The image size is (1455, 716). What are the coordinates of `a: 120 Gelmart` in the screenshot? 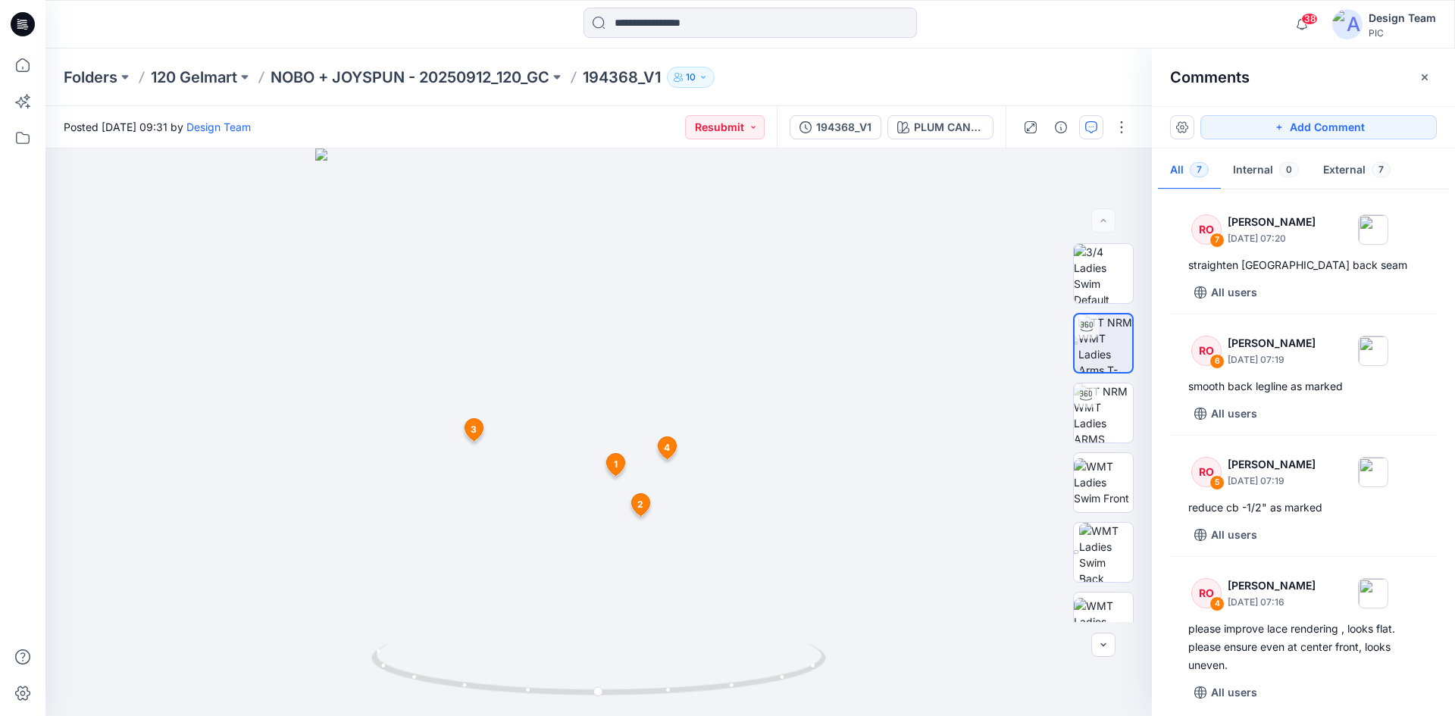 It's located at (194, 77).